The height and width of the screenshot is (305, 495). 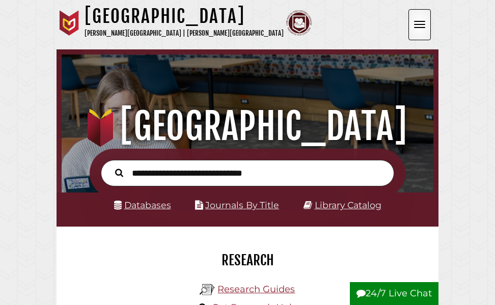 I want to click on img: Calvin University, so click(x=69, y=23).